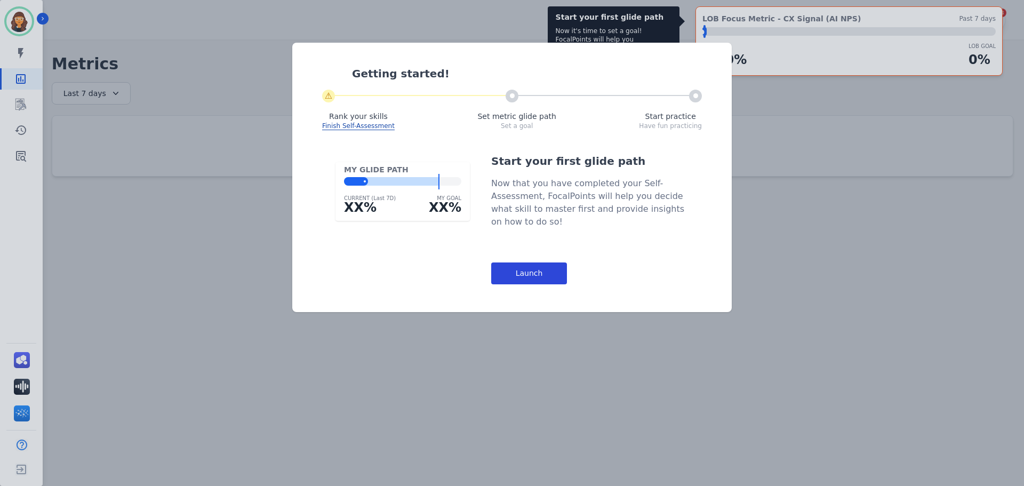 The height and width of the screenshot is (486, 1024). I want to click on div: Now that you have completed your Self-Assessment, FocalPoints will help you decide what skill to ..., so click(590, 203).